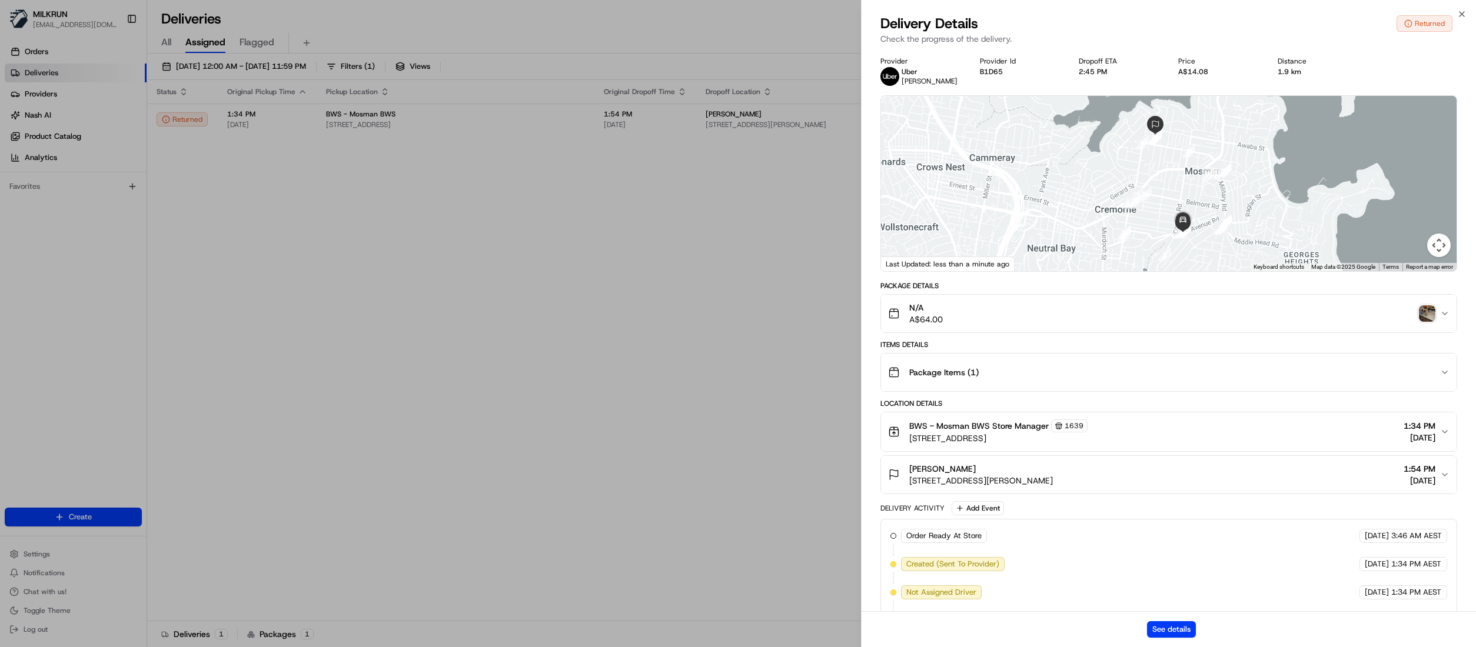 The image size is (1476, 647). Describe the element at coordinates (1221, 228) in the screenshot. I see `div: 5` at that location.